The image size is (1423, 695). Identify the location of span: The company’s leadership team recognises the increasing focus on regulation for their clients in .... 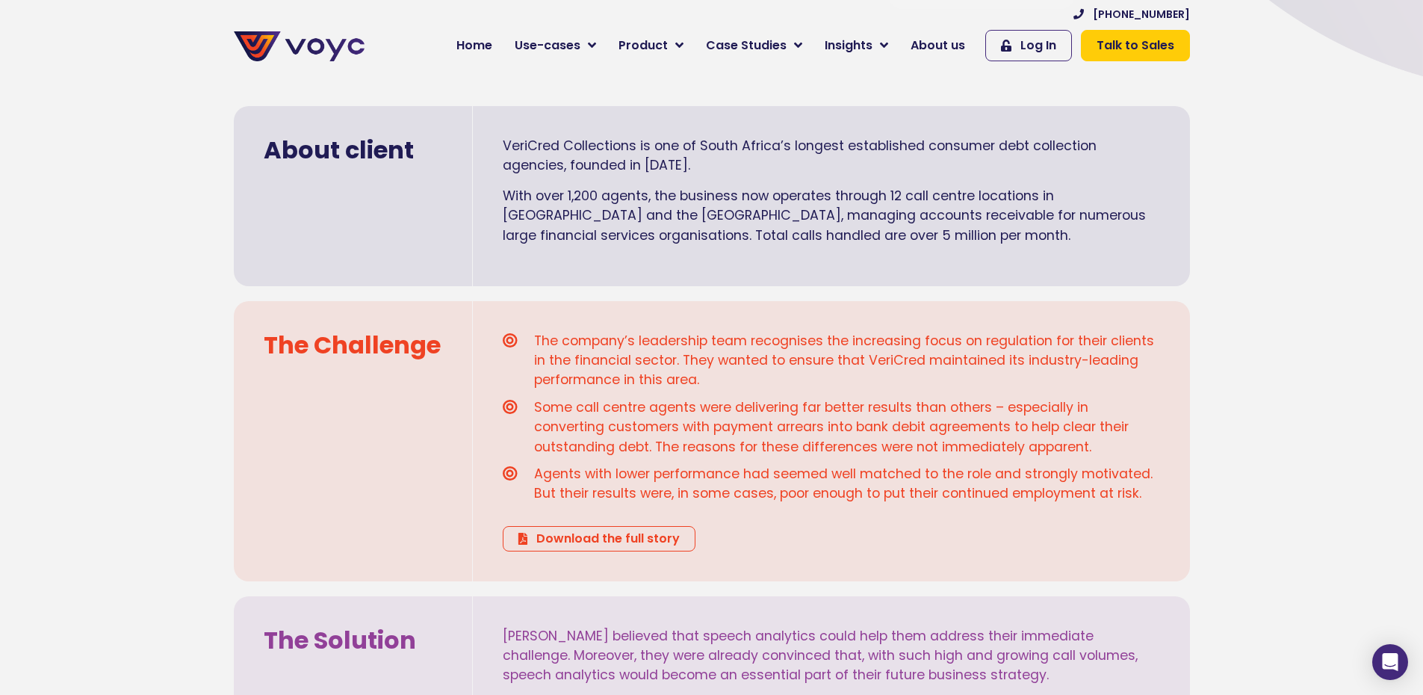
(845, 360).